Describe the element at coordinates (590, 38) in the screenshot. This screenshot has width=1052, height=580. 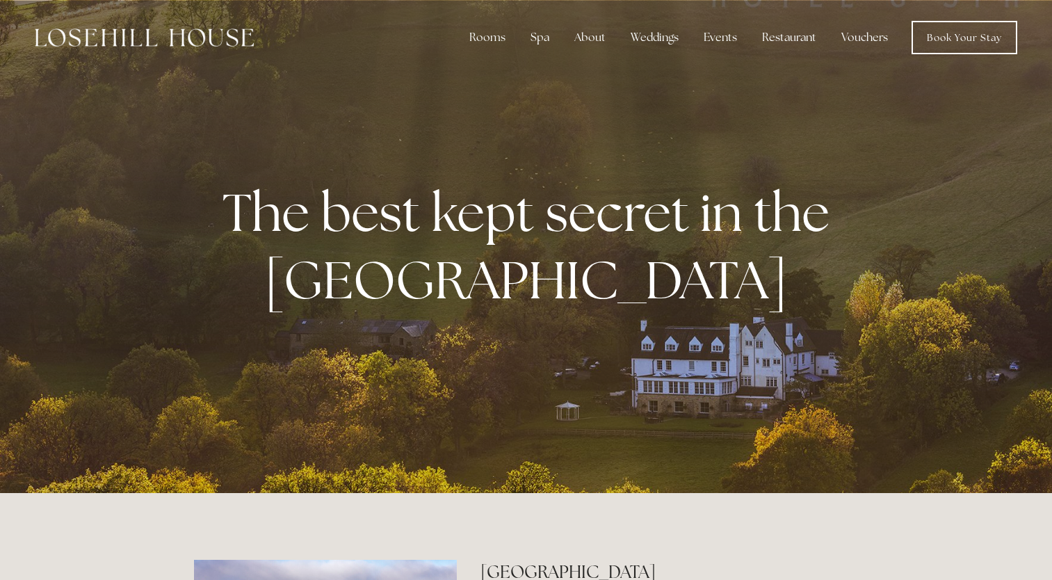
I see `div: About` at that location.